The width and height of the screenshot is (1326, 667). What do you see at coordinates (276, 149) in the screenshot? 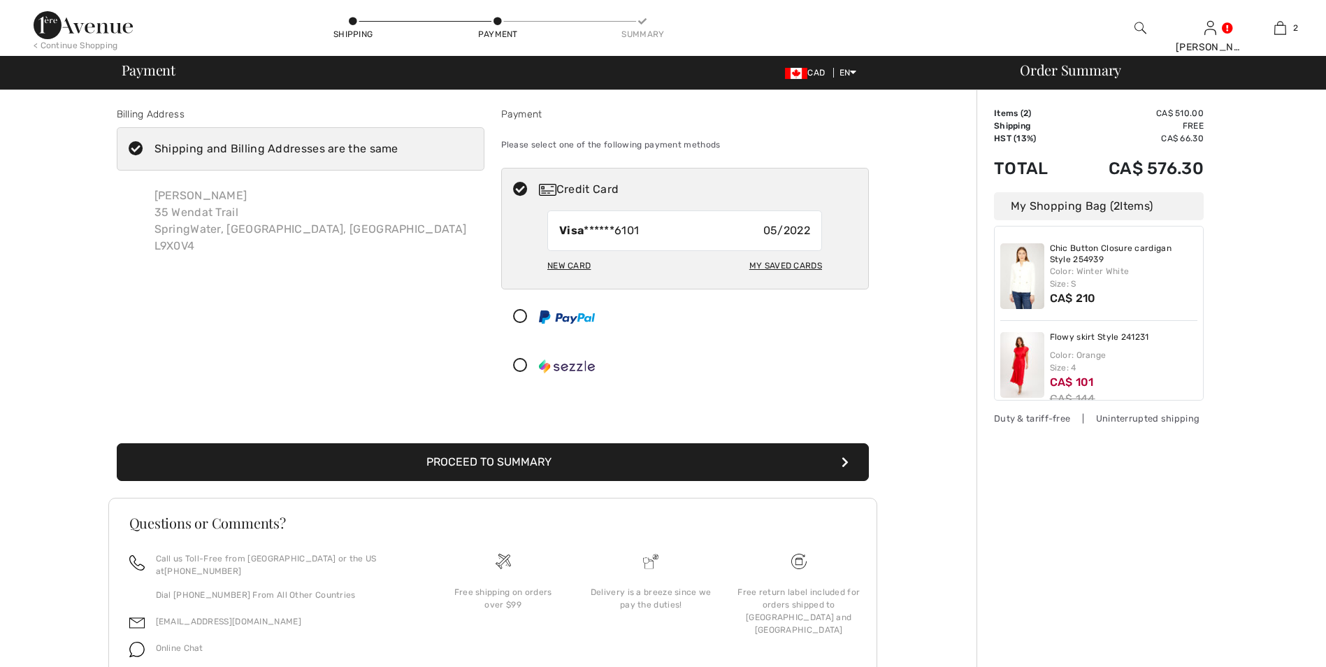
I see `div: Shipping and Billing Addresses are the same` at bounding box center [276, 149].